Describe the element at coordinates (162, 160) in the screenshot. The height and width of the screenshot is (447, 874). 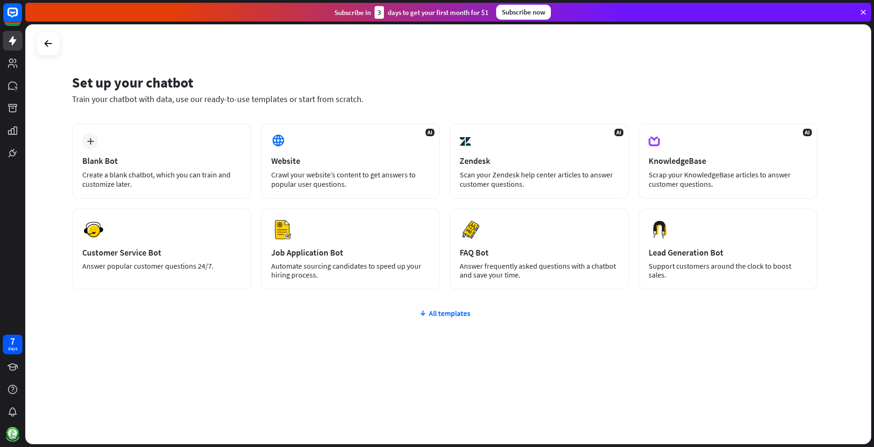
I see `div: Blank Bot` at that location.